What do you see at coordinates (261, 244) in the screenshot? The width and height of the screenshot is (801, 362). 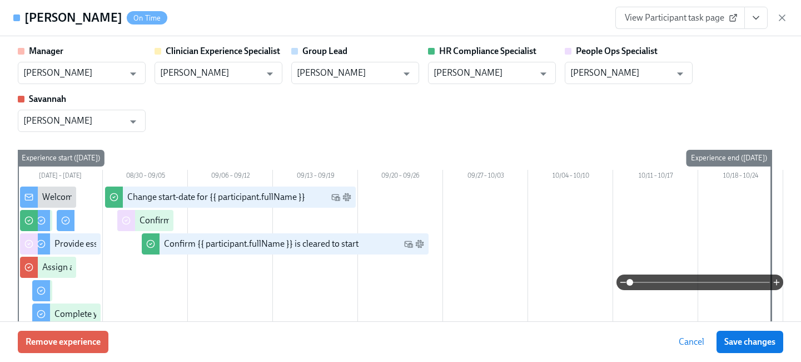 I see `div: Confirm {{ participant.fullName }} is cleared to start` at bounding box center [261, 244].